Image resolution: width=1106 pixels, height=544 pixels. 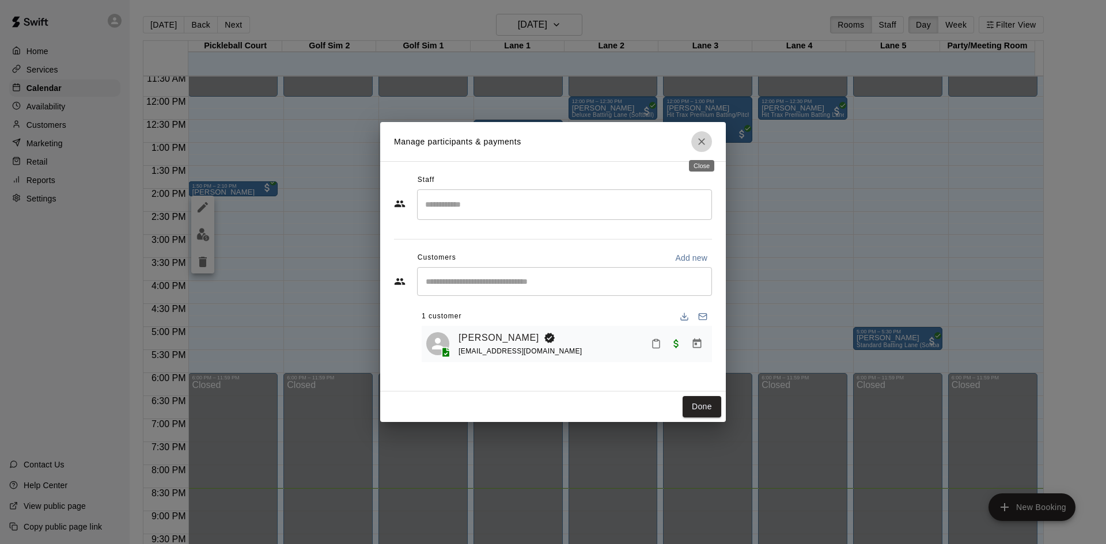 What do you see at coordinates (438, 344) in the screenshot?
I see `div: David Terrey` at bounding box center [438, 344].